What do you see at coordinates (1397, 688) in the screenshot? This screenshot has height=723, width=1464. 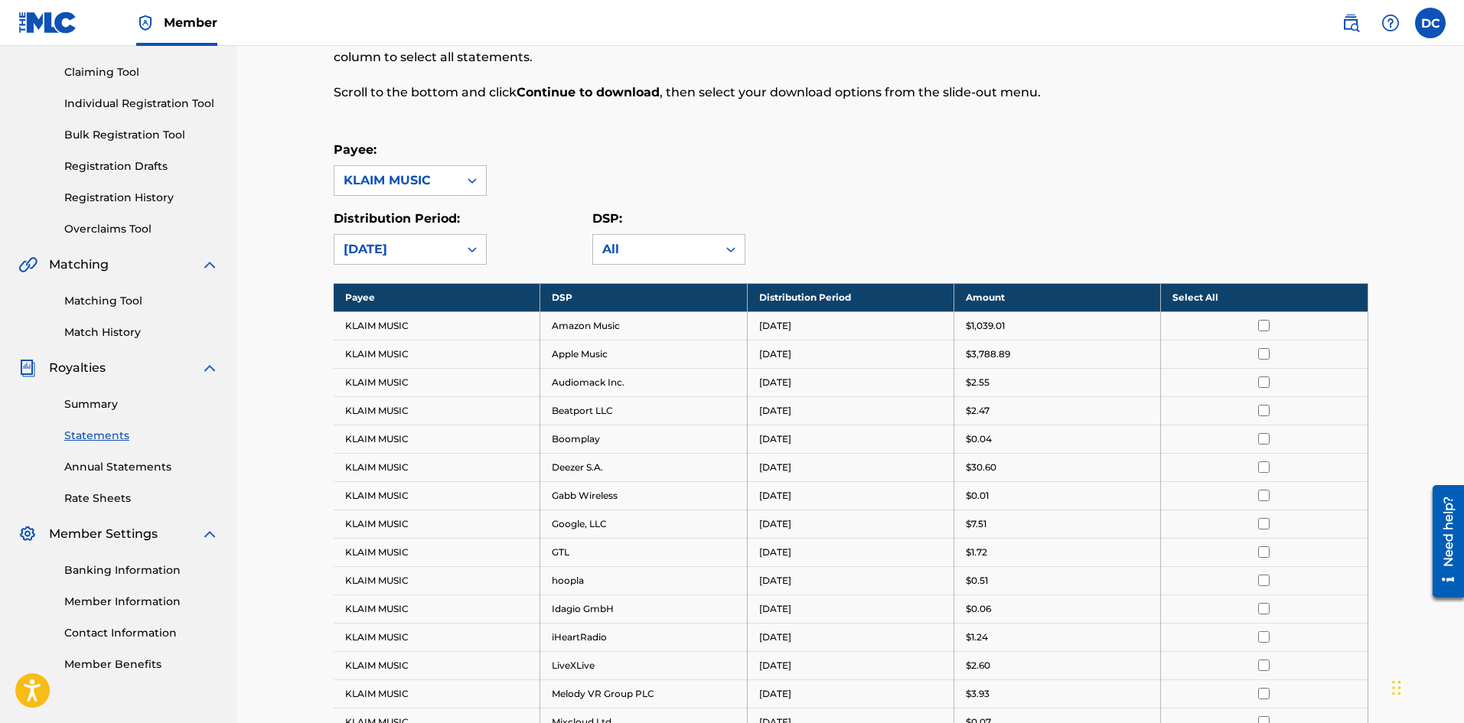 I see `div: Arrastrar` at bounding box center [1397, 688].